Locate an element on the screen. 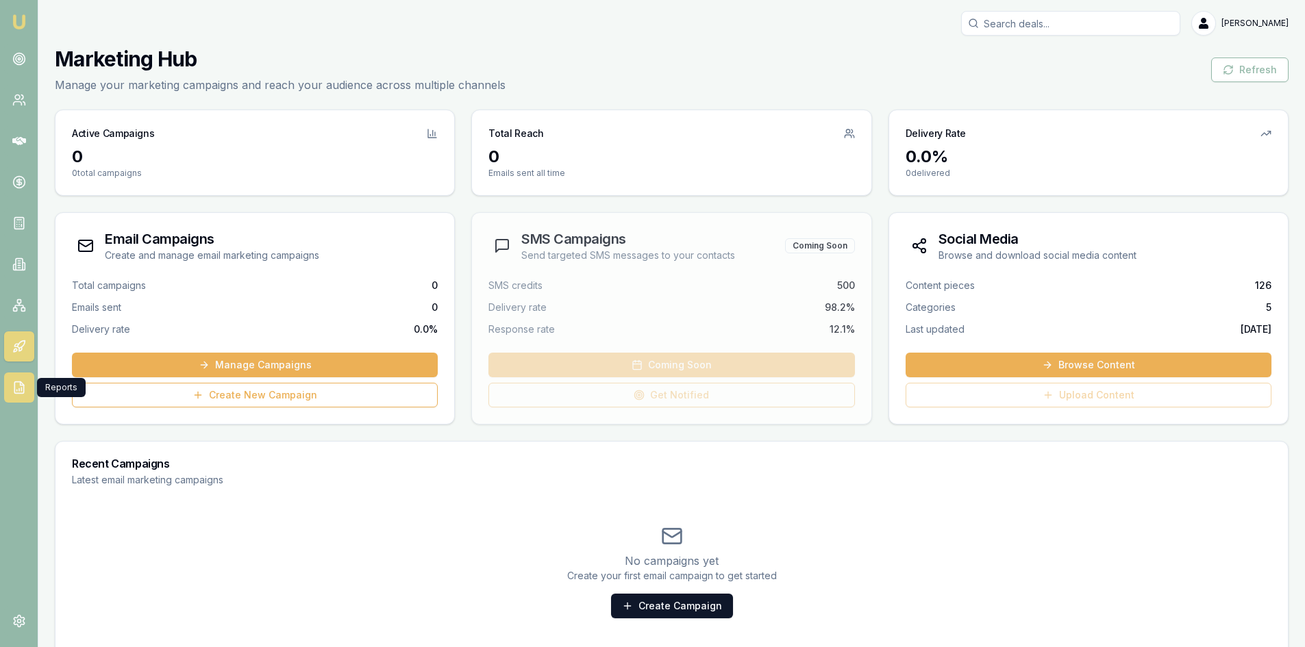  a: Browse Content is located at coordinates (1089, 365).